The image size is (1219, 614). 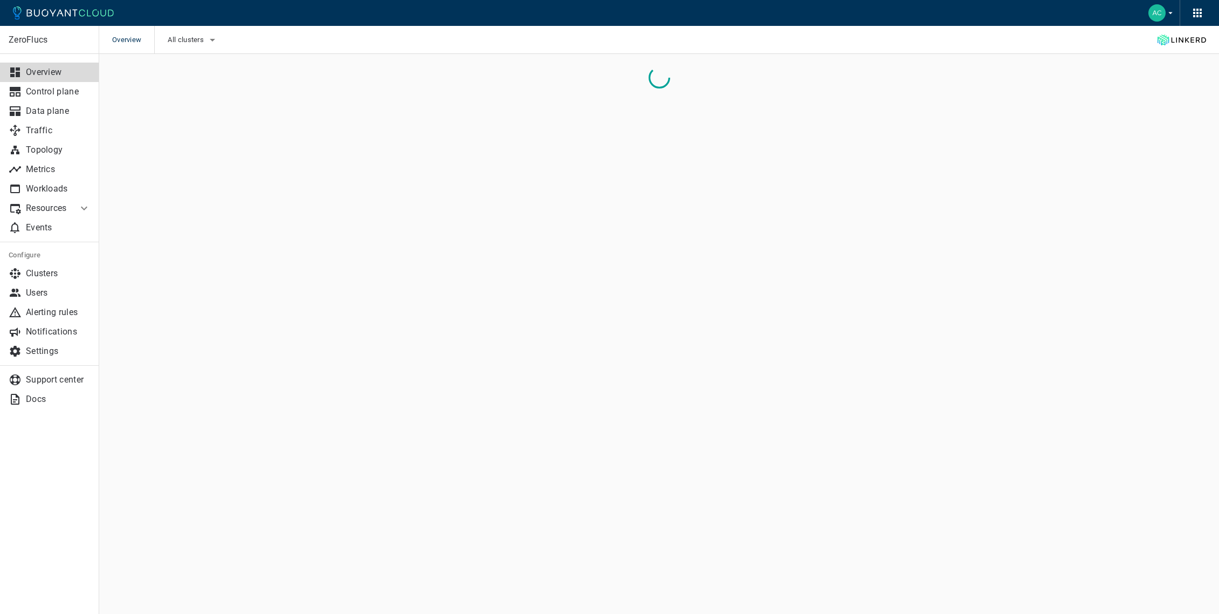 I want to click on p: Data plane, so click(x=58, y=111).